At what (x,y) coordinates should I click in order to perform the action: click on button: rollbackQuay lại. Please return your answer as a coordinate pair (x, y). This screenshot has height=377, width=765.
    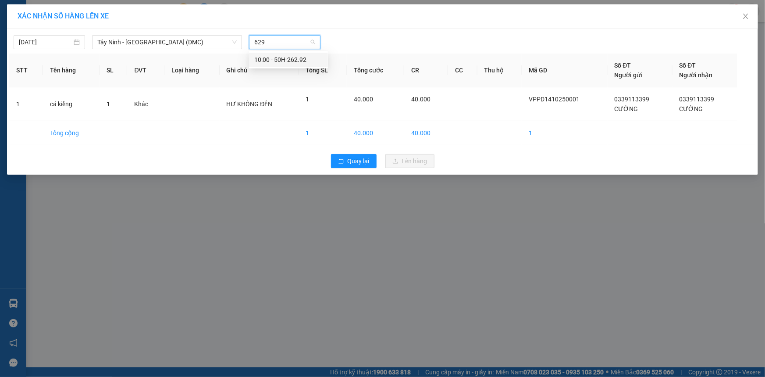
    Looking at the image, I should click on (354, 161).